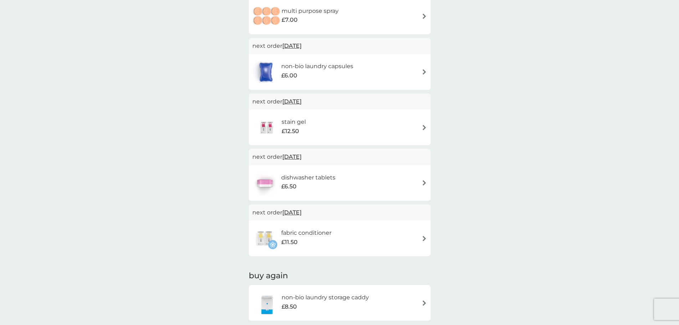  What do you see at coordinates (294, 122) in the screenshot?
I see `h6: stain gel` at bounding box center [294, 122].